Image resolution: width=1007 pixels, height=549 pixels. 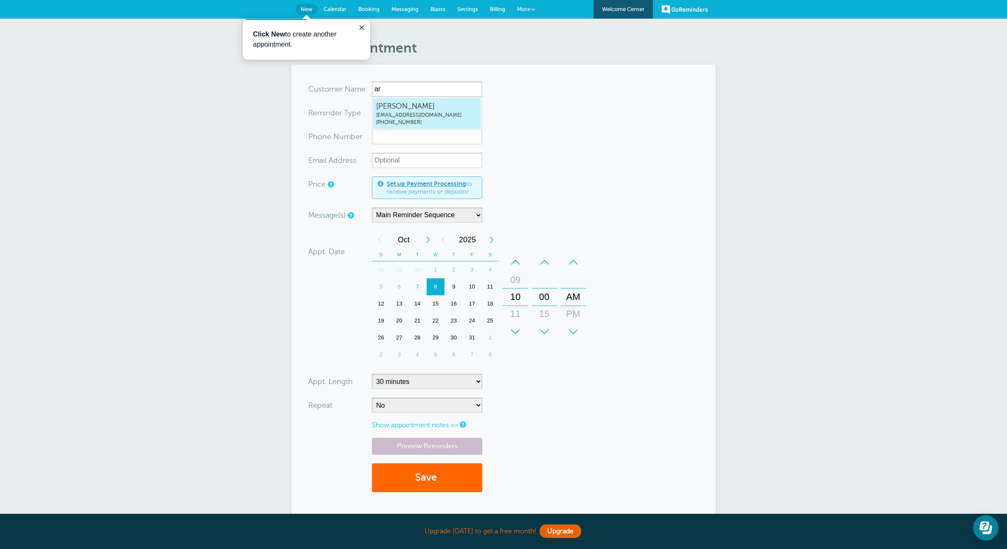 What do you see at coordinates (436, 338) in the screenshot?
I see `div: Wednesday, October 29` at bounding box center [436, 338].